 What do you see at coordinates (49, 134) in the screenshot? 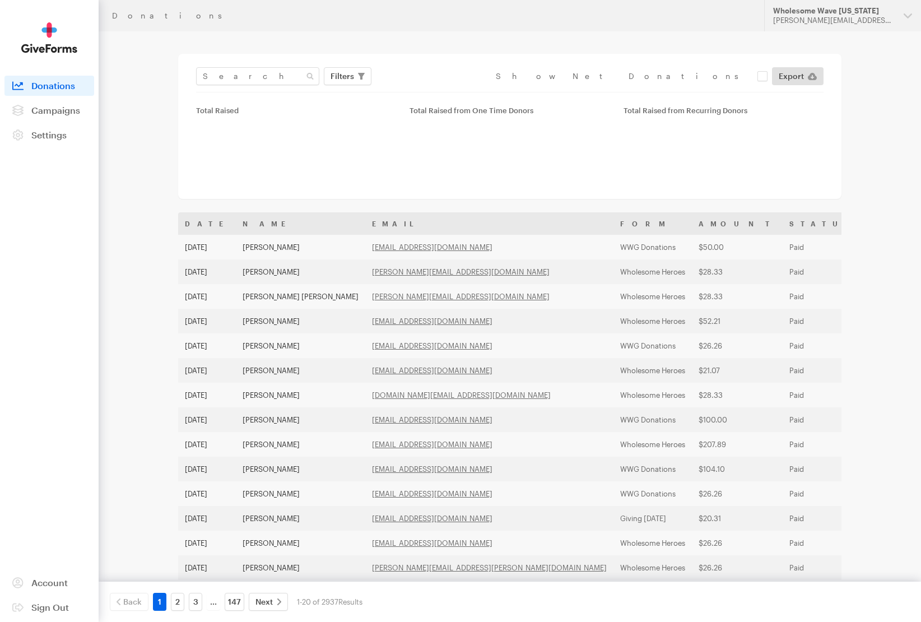
I see `span: Settings` at bounding box center [49, 134].